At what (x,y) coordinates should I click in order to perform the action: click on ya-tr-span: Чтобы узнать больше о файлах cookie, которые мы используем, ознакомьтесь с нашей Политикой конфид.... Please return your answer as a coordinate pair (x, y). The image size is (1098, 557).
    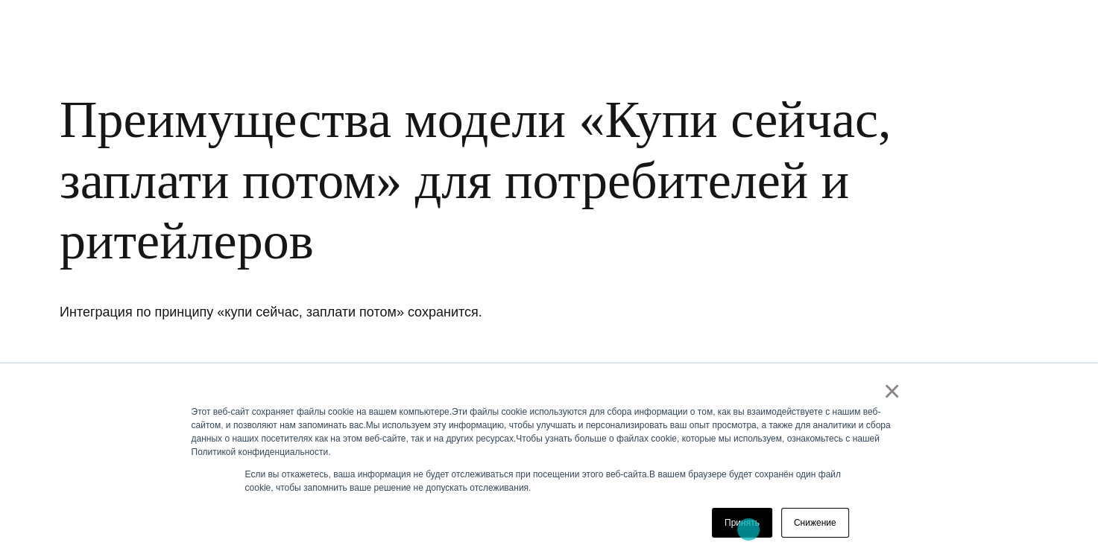
    Looking at the image, I should click on (535, 446).